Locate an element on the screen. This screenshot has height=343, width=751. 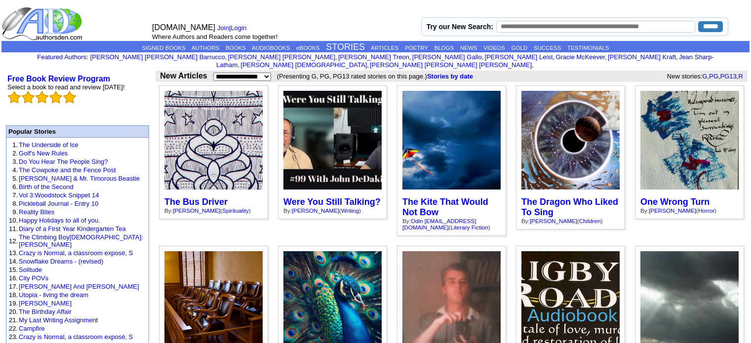
label: Try our New Search: is located at coordinates (460, 27).